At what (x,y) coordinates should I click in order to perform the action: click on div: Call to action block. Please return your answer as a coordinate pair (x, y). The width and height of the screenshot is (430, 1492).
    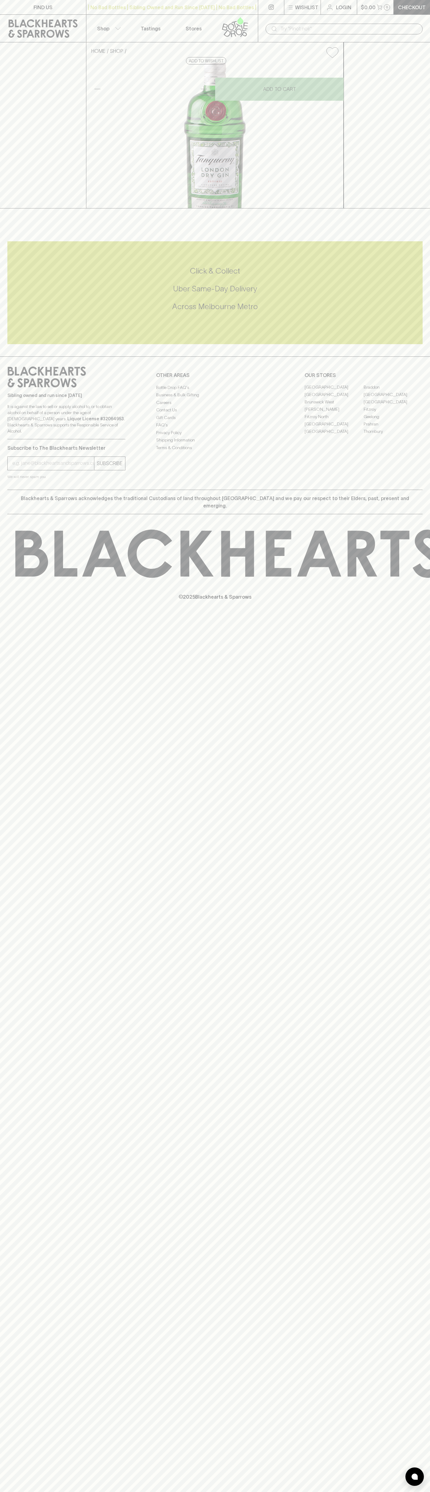
    Looking at the image, I should click on (215, 293).